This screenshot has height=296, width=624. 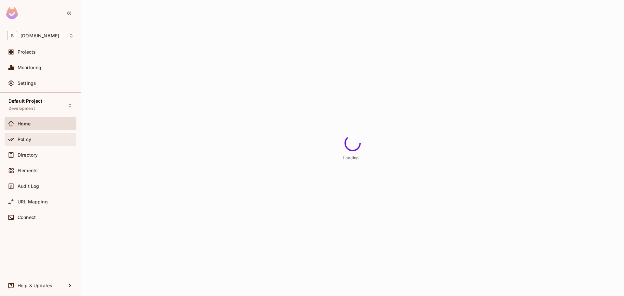 I want to click on span: URL Mapping, so click(x=32, y=202).